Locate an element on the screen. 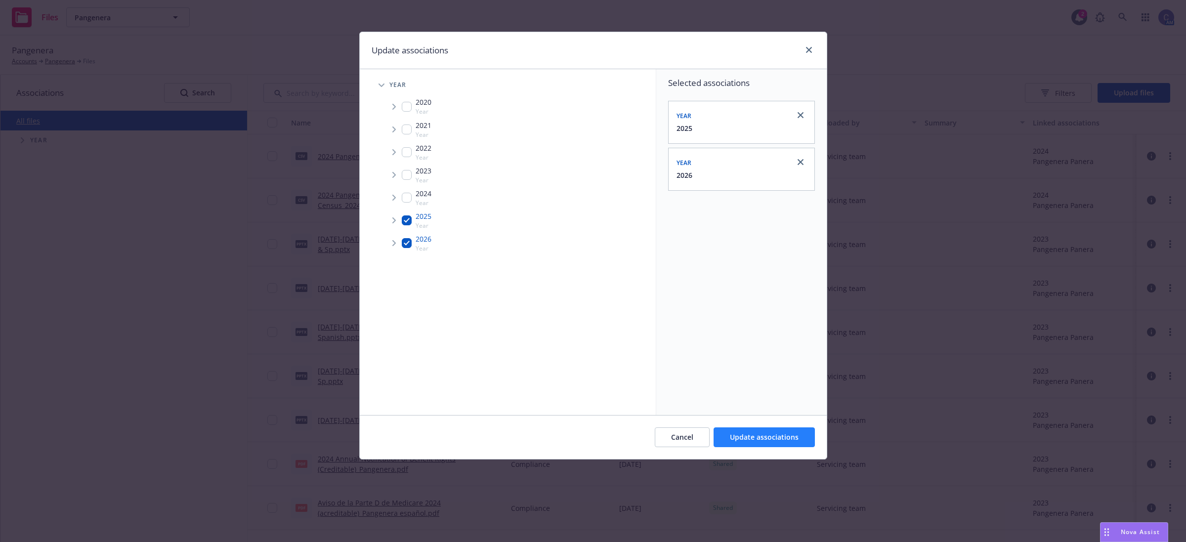 Image resolution: width=1186 pixels, height=542 pixels. h1: Update associations is located at coordinates (410, 50).